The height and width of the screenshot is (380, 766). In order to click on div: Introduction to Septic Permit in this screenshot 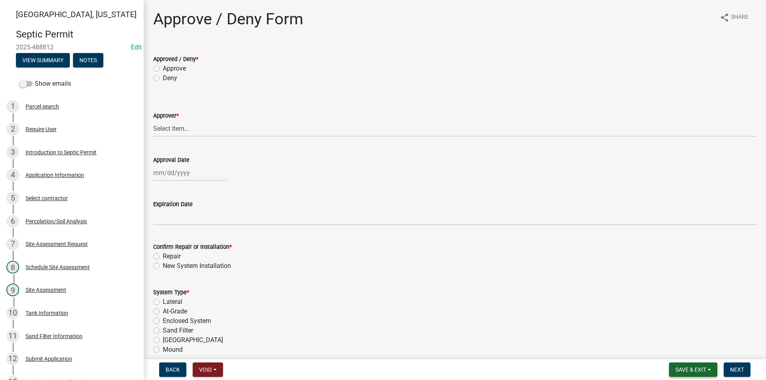, I will do `click(61, 152)`.